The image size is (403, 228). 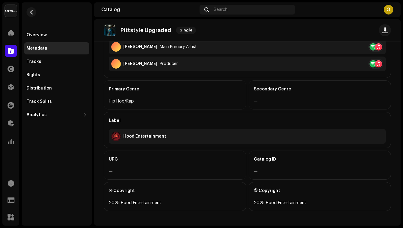 What do you see at coordinates (186, 30) in the screenshot?
I see `span: Single` at bounding box center [186, 30].